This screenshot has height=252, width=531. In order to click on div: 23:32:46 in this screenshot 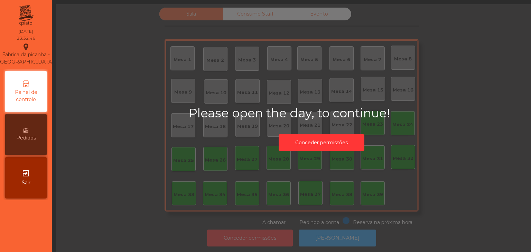, I will do `click(26, 38)`.